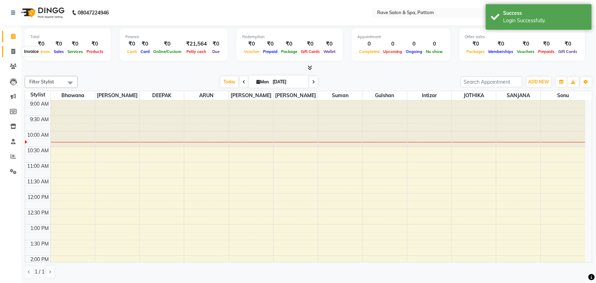 This screenshot has height=283, width=596. What do you see at coordinates (40, 104) in the screenshot?
I see `div: 9:00 AM` at bounding box center [40, 104].